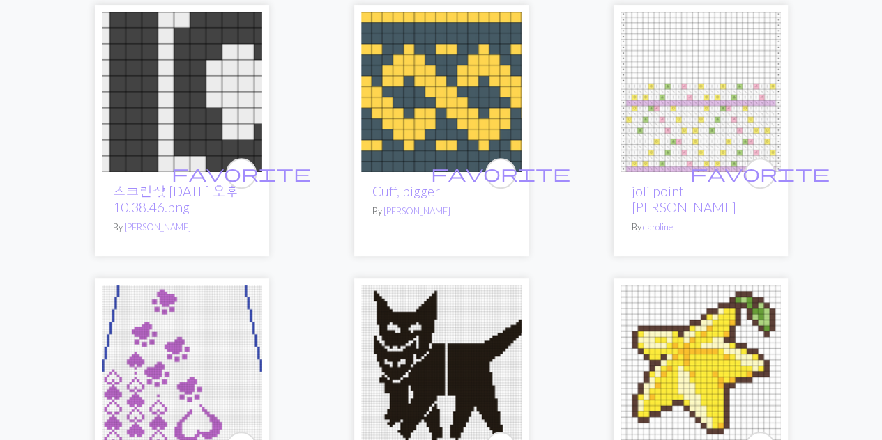 This screenshot has width=882, height=440. What do you see at coordinates (657, 227) in the screenshot?
I see `a: caroline` at bounding box center [657, 227].